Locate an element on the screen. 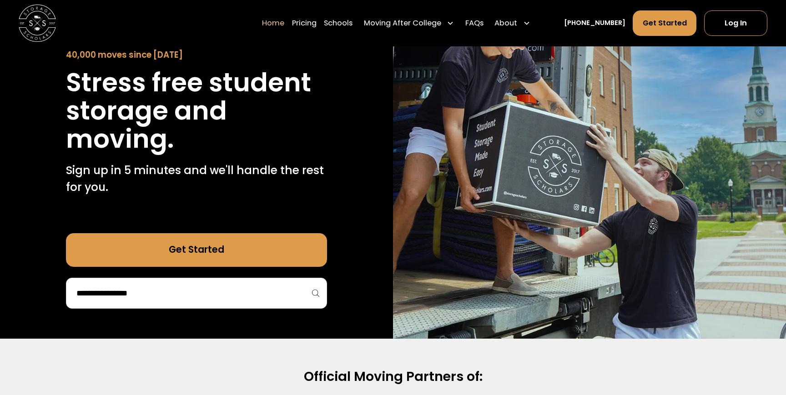  img: Storage Scholars main logo is located at coordinates (37, 23).